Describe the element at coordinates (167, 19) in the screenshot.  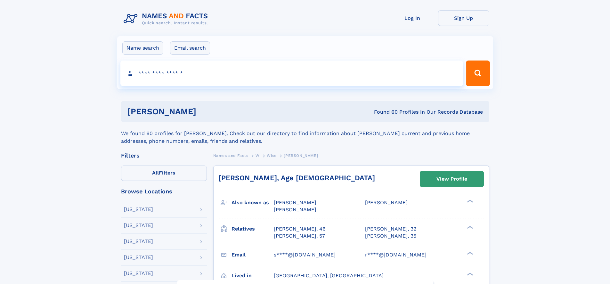
I see `img: Logo Names and Facts` at that location.